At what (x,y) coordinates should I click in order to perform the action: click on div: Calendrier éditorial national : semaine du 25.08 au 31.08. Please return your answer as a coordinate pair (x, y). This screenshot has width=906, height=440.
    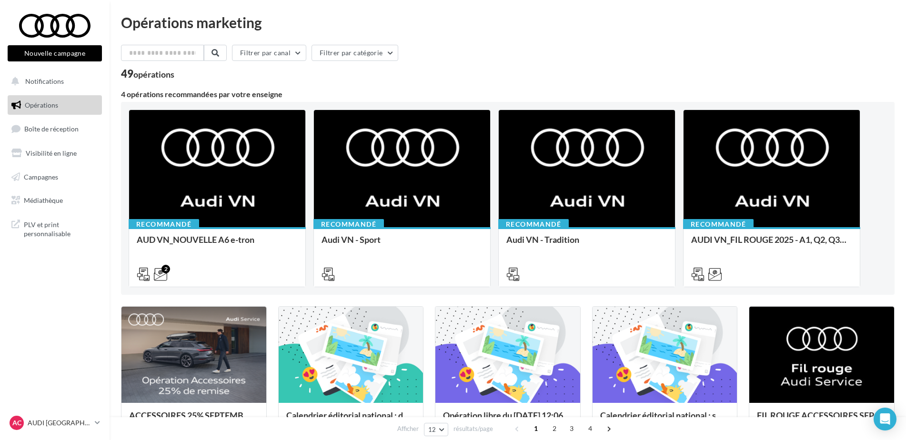
    Looking at the image, I should click on (665, 420).